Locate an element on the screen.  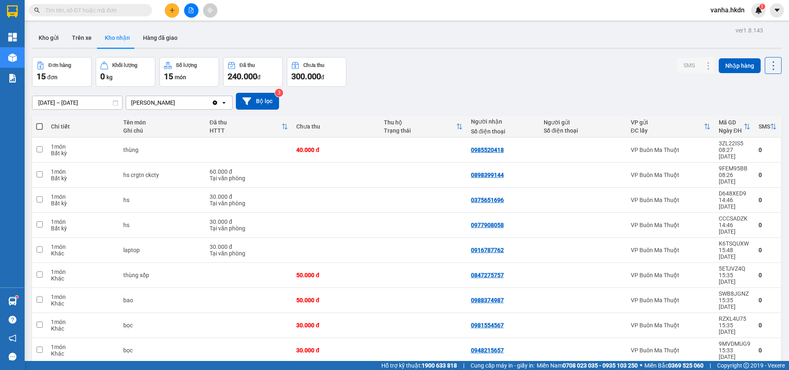
button: Kho nhận is located at coordinates (117, 38).